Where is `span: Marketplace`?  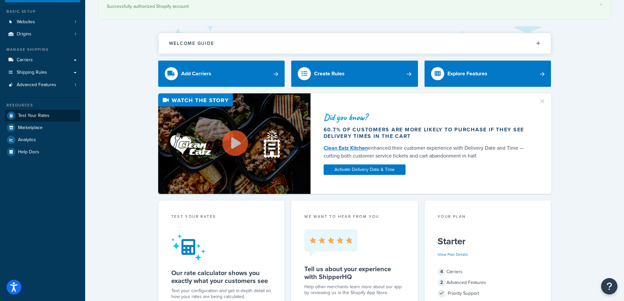 span: Marketplace is located at coordinates (30, 128).